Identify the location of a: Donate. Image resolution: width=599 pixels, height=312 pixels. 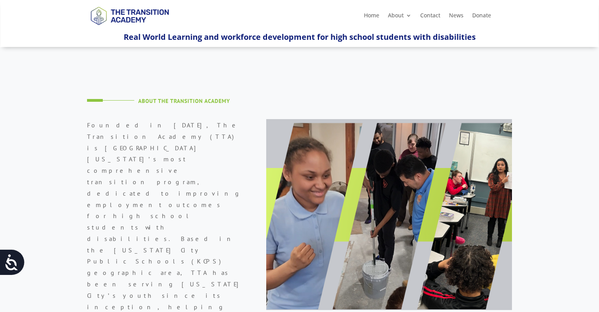
(482, 17).